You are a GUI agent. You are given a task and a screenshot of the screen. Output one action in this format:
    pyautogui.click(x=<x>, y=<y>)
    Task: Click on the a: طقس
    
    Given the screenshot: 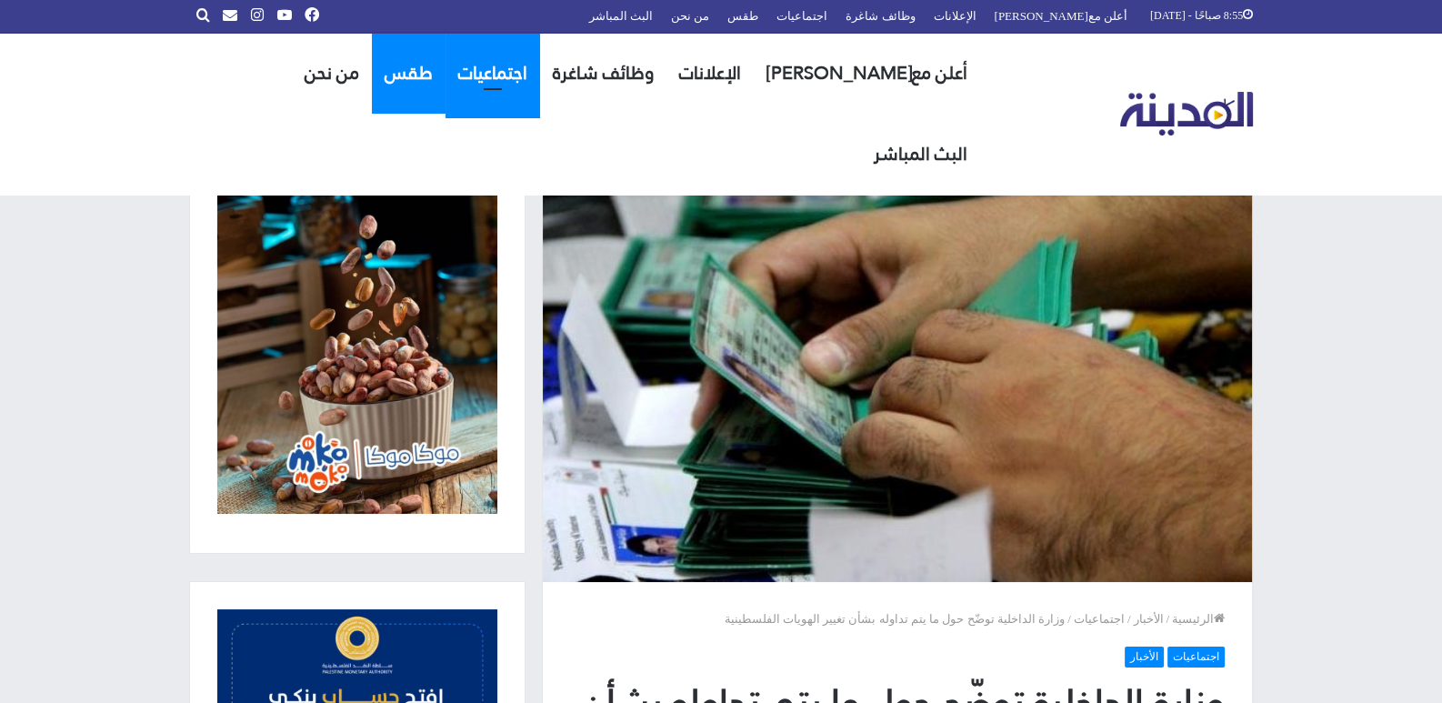 What is the action you would take?
    pyautogui.click(x=408, y=73)
    